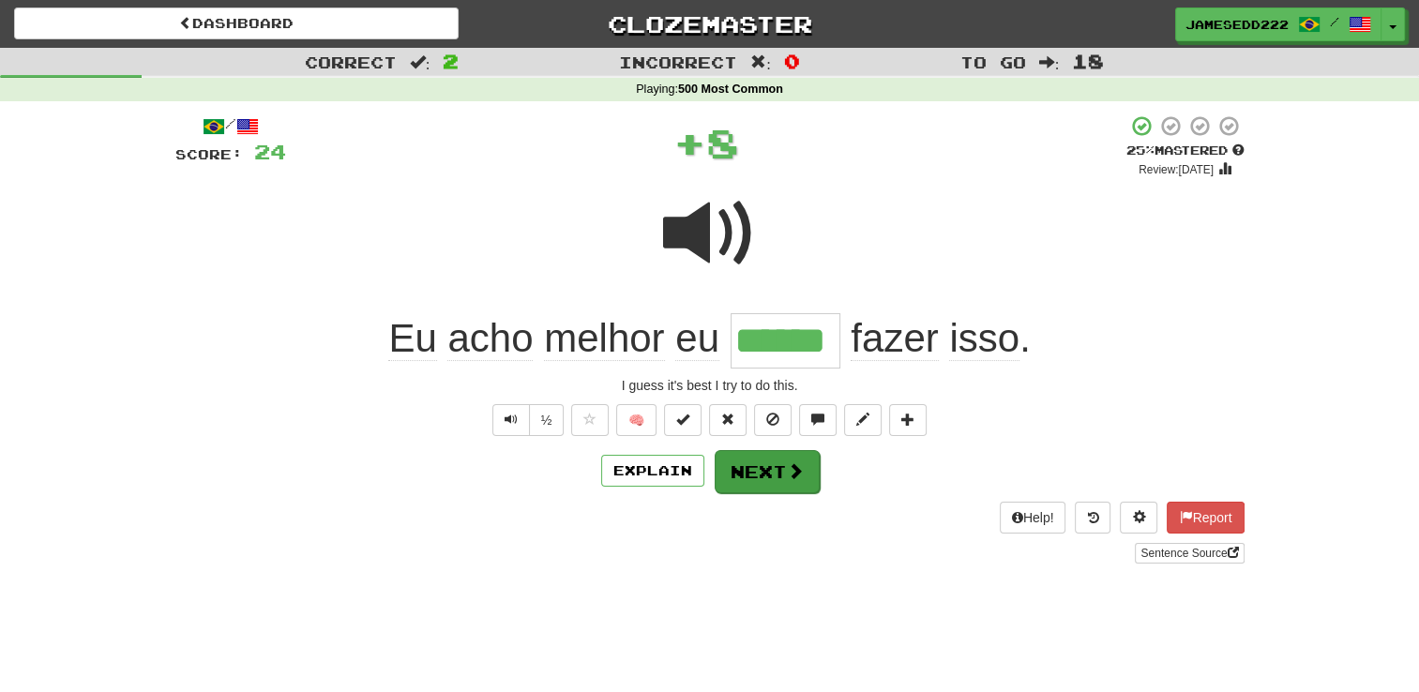 This screenshot has width=1419, height=692. Describe the element at coordinates (1088, 61) in the screenshot. I see `span: 18` at that location.